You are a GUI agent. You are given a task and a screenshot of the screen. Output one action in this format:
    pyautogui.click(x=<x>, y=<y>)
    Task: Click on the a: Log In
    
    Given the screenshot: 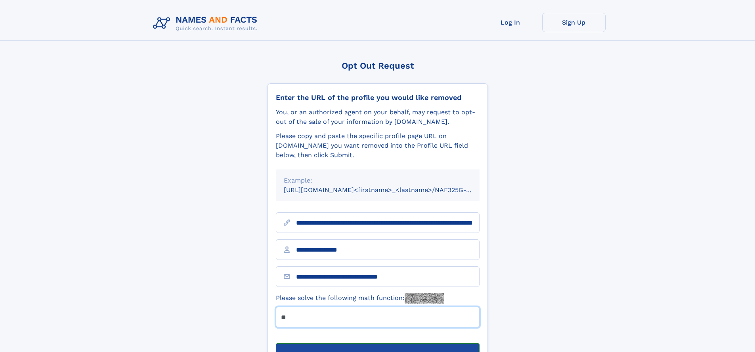 What is the action you would take?
    pyautogui.click(x=511, y=22)
    